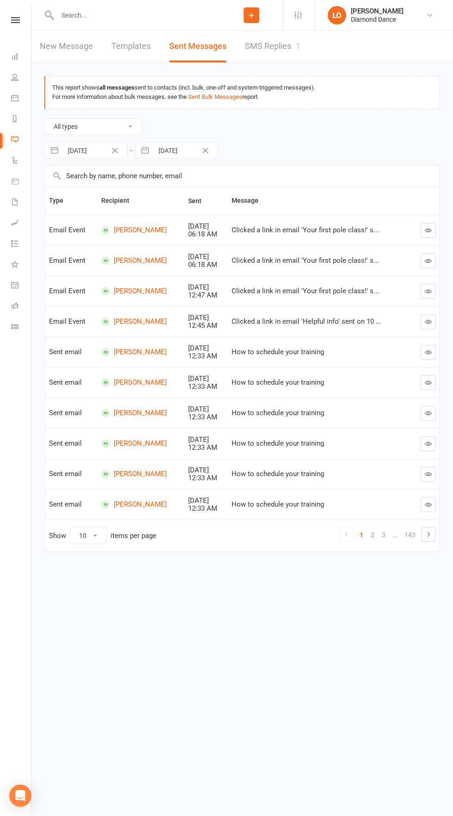 The image size is (453, 816). Describe the element at coordinates (103, 536) in the screenshot. I see `div: Show` at that location.